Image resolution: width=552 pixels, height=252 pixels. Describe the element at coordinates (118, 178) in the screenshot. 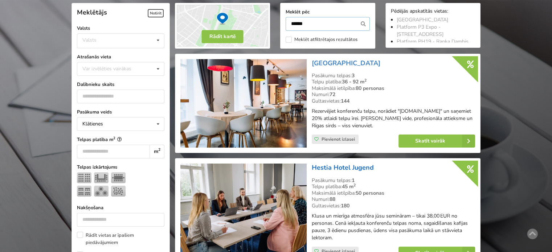

I see `img: Sapulce` at that location.